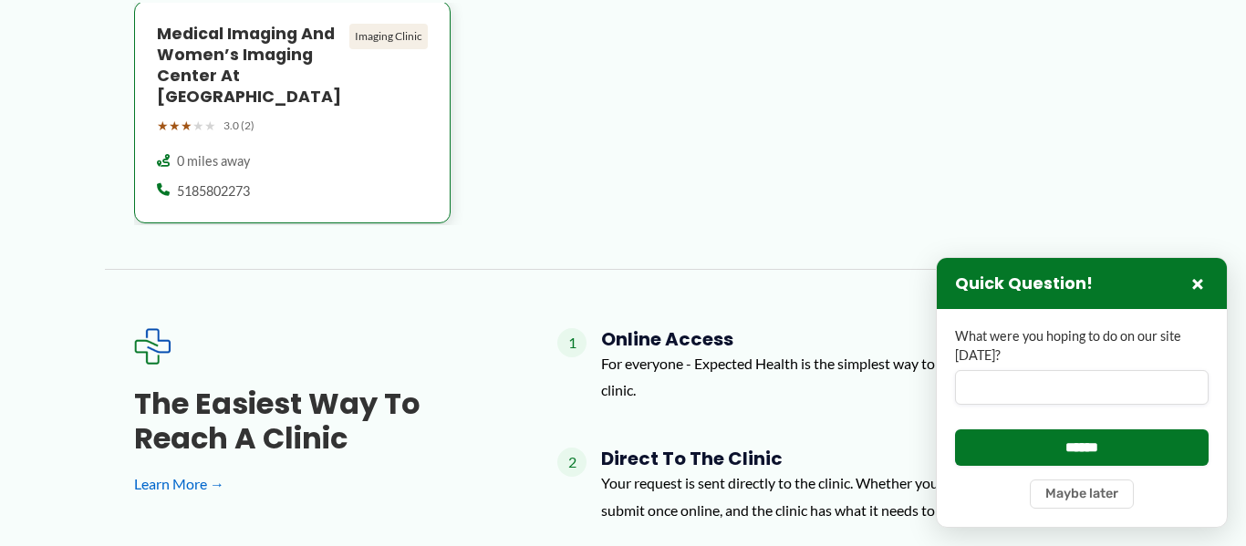  I want to click on h4: Direct to the Clinic, so click(857, 459).